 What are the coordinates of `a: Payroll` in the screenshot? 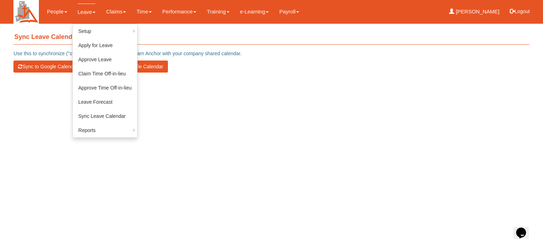 It's located at (289, 12).